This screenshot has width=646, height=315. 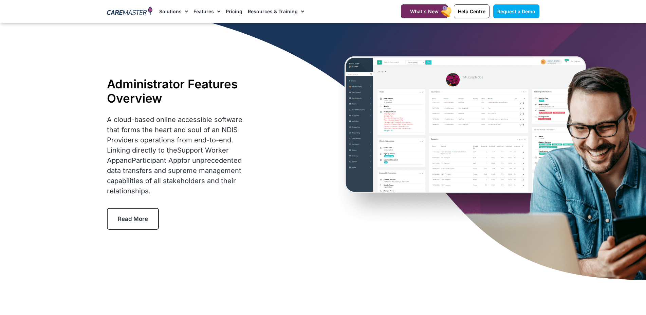 What do you see at coordinates (424, 11) in the screenshot?
I see `span: What's New` at bounding box center [424, 11].